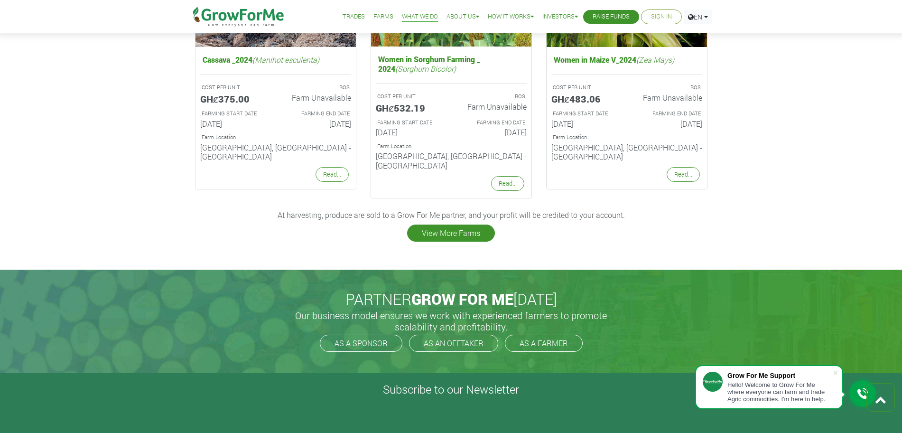  Describe the element at coordinates (420, 17) in the screenshot. I see `a: What We Do` at that location.